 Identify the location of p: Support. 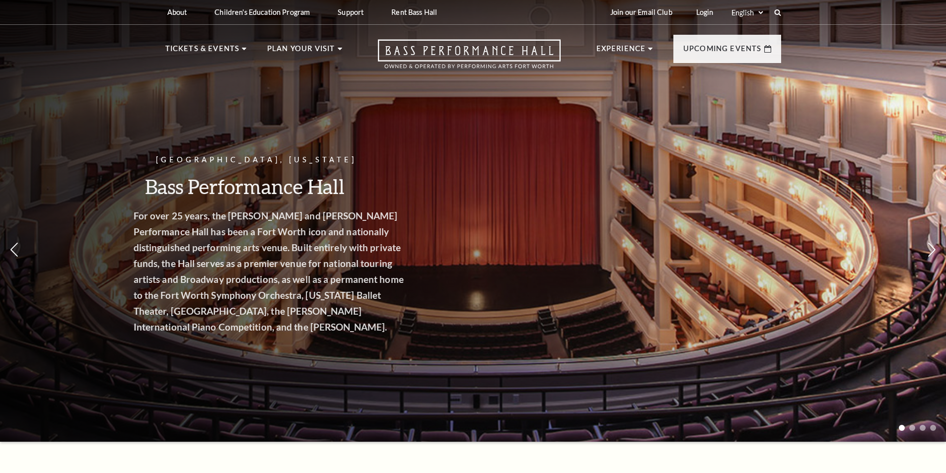
(350, 12).